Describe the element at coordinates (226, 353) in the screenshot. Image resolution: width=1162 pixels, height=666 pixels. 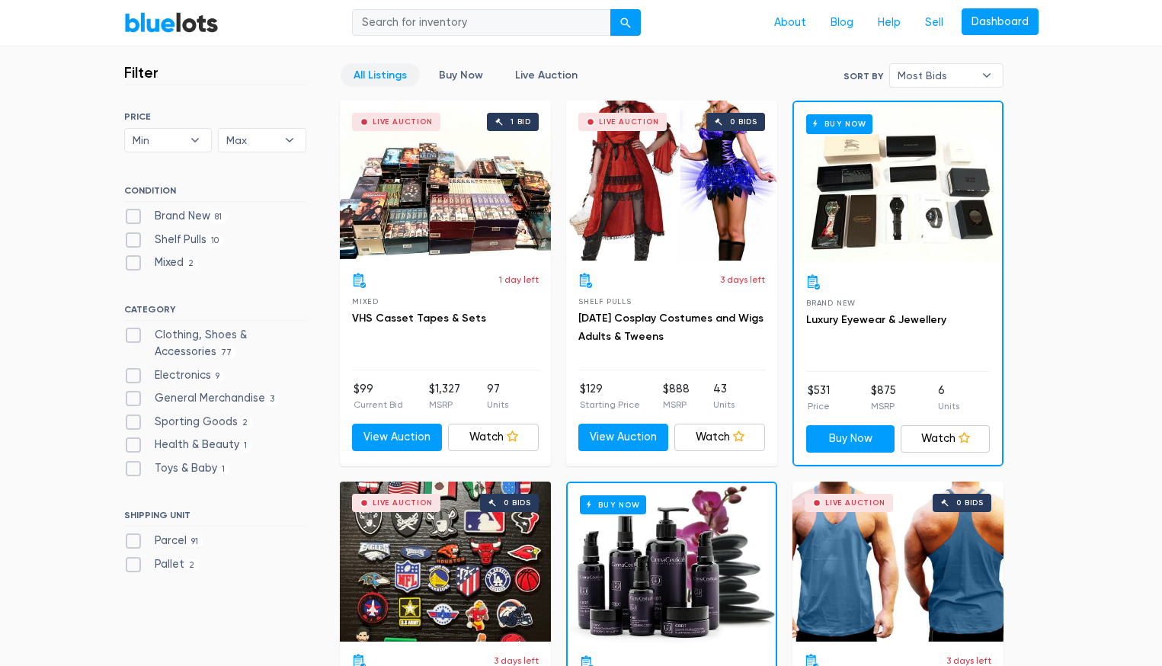
I see `span: 77` at that location.